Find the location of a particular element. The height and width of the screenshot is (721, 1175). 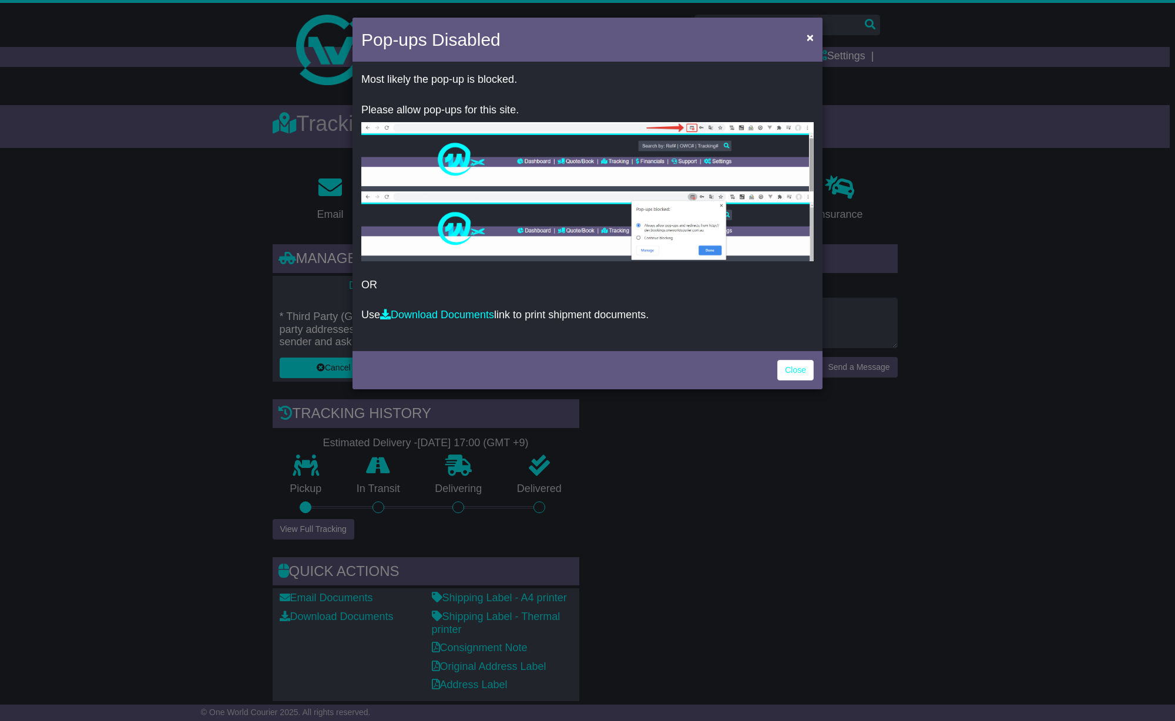

p: Most likely the pop-up is blocked. is located at coordinates (587, 80).